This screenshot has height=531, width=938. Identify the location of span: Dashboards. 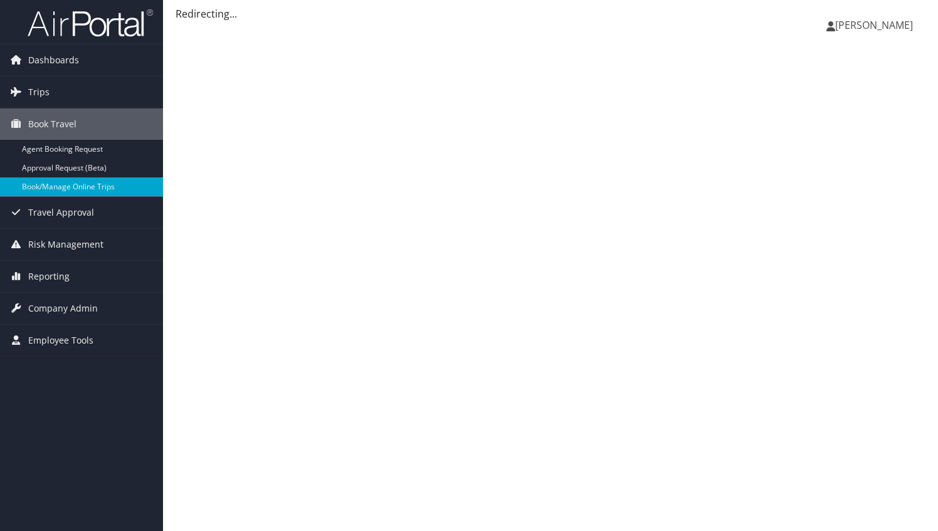
(53, 60).